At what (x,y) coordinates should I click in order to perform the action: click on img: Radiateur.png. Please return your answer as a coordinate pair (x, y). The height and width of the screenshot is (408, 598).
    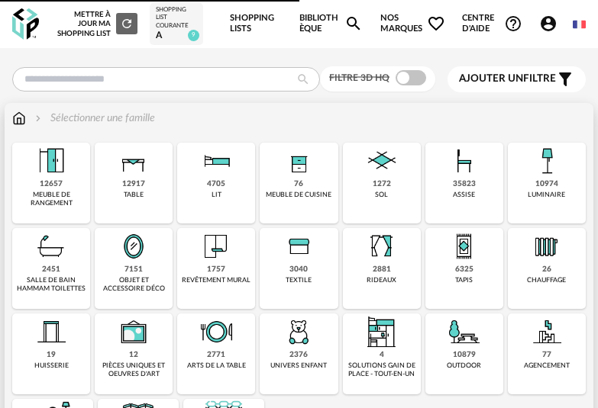
    Looking at the image, I should click on (546, 247).